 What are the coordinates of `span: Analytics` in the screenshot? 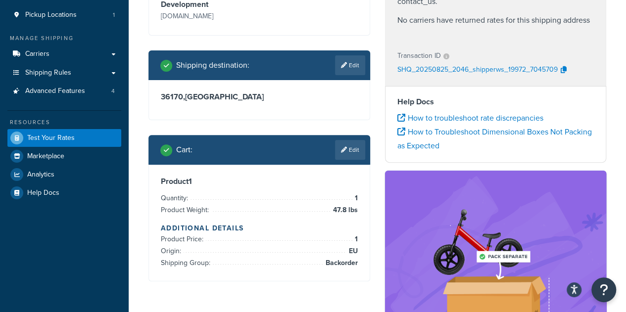 It's located at (41, 175).